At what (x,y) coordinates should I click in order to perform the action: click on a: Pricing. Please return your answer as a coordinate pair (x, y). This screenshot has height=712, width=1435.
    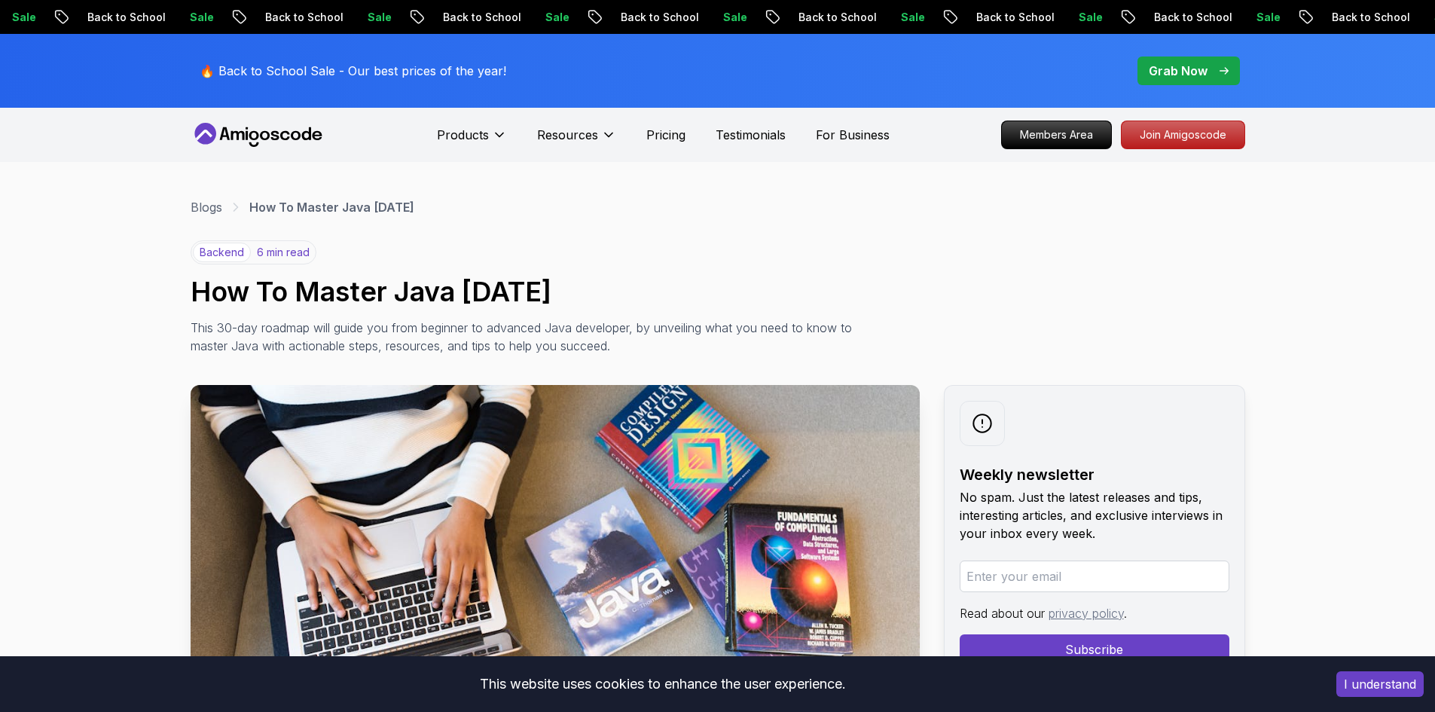
    Looking at the image, I should click on (666, 135).